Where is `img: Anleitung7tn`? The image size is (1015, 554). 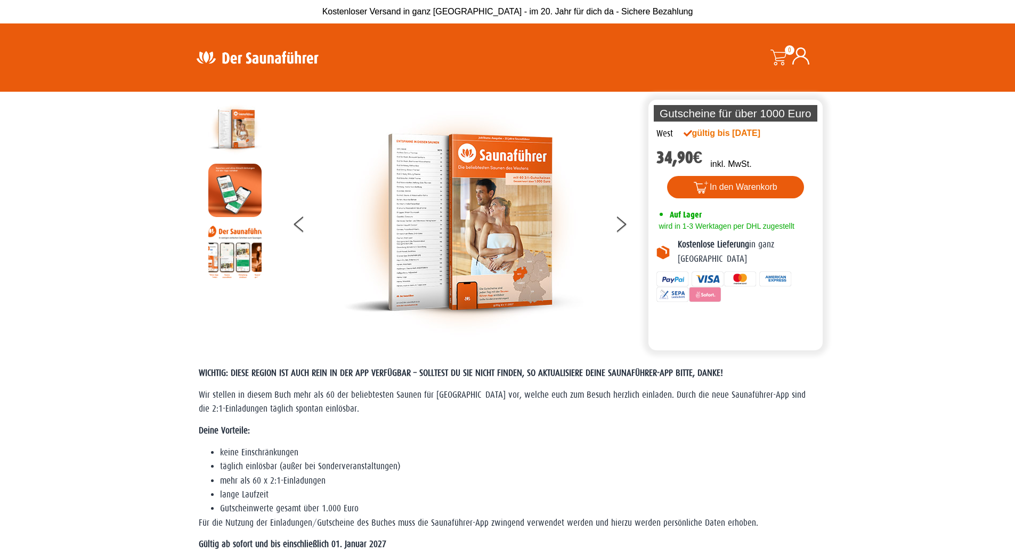 img: Anleitung7tn is located at coordinates (235, 251).